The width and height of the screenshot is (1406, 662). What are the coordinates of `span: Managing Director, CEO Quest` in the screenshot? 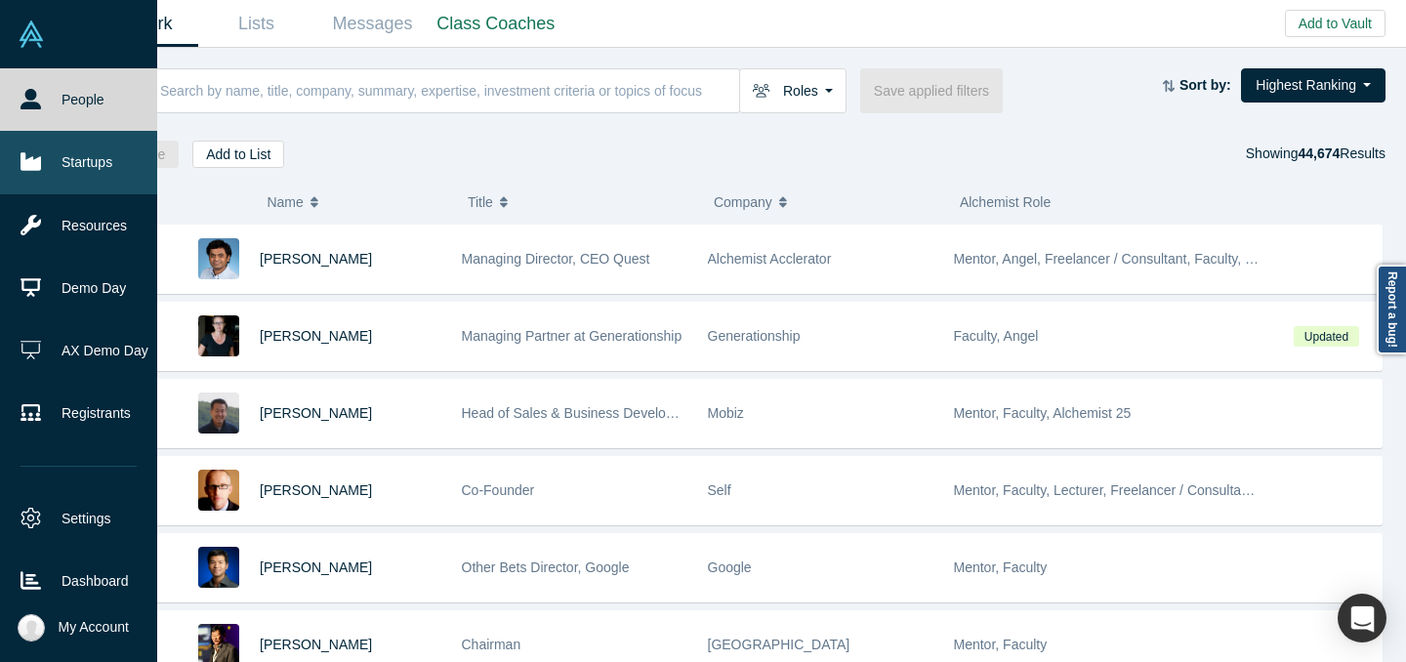 It's located at (555, 259).